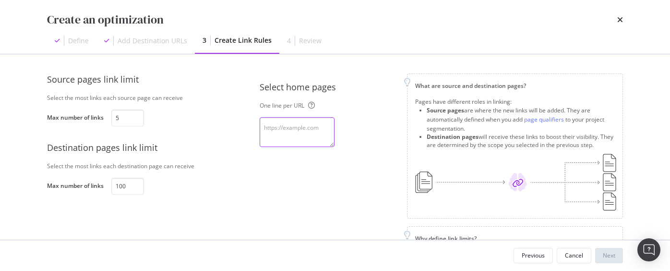 The image size is (670, 271). What do you see at coordinates (120, 97) in the screenshot?
I see `div: Select the most links each source page can receive` at bounding box center [120, 97].